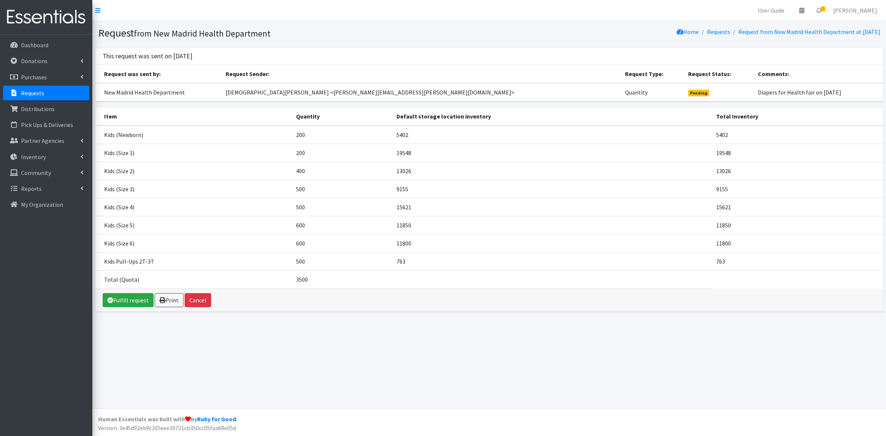 This screenshot has width=886, height=436. Describe the element at coordinates (194, 116) in the screenshot. I see `th: Item` at that location.